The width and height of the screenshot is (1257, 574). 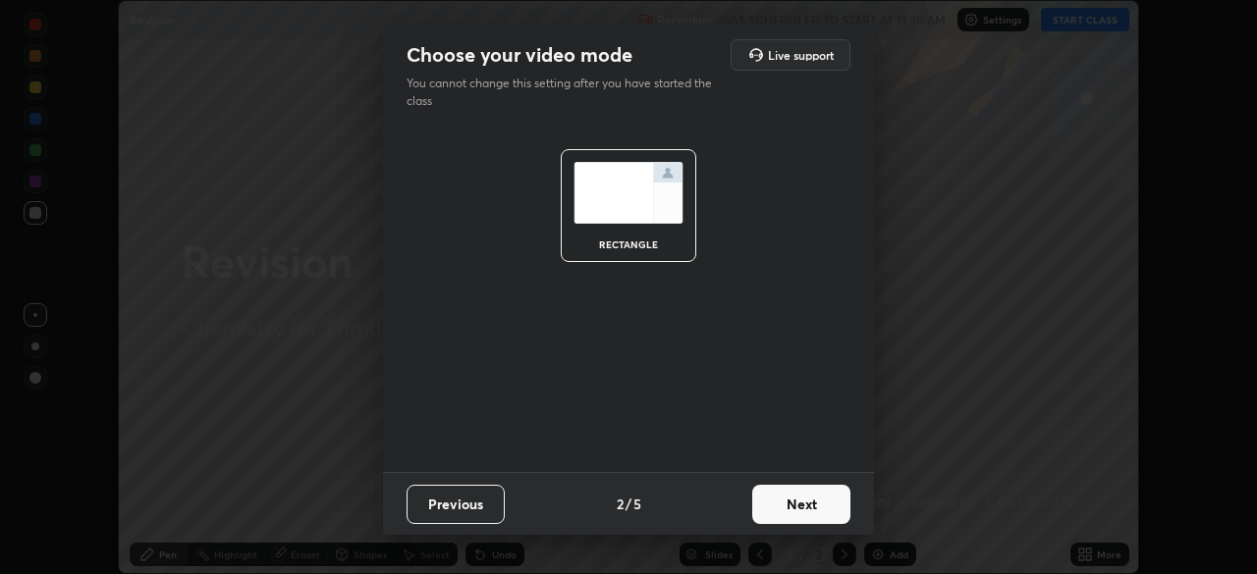 I want to click on button: Previous, so click(x=455, y=505).